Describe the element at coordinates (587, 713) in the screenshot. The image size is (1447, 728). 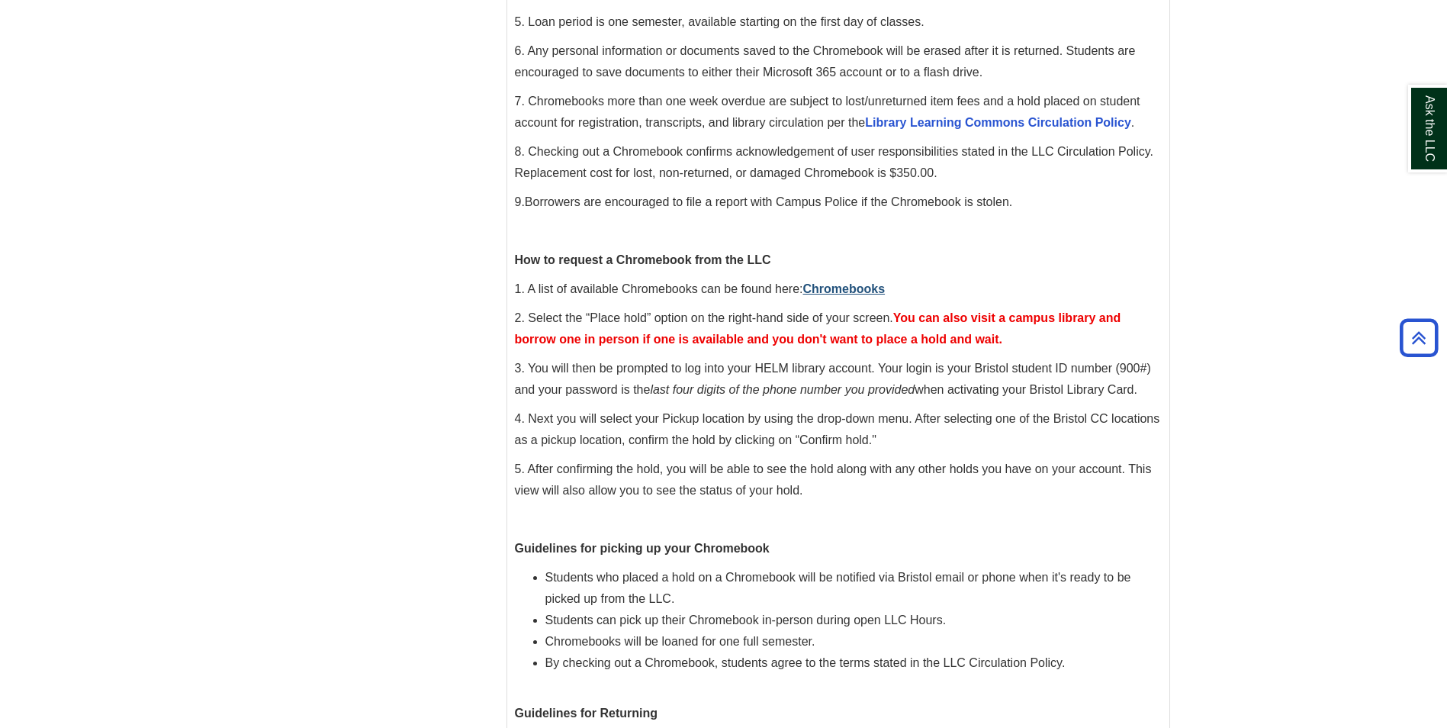
I see `span: Guidelines for Returning` at that location.